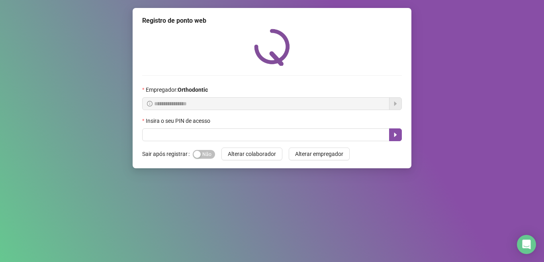 This screenshot has height=262, width=544. Describe the element at coordinates (272, 47) in the screenshot. I see `img: QRPoint` at that location.